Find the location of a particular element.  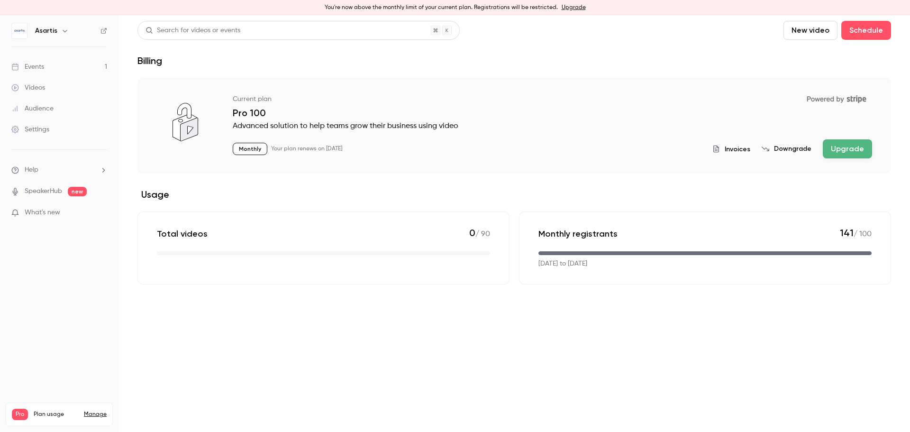

span: 0 is located at coordinates (472, 233).